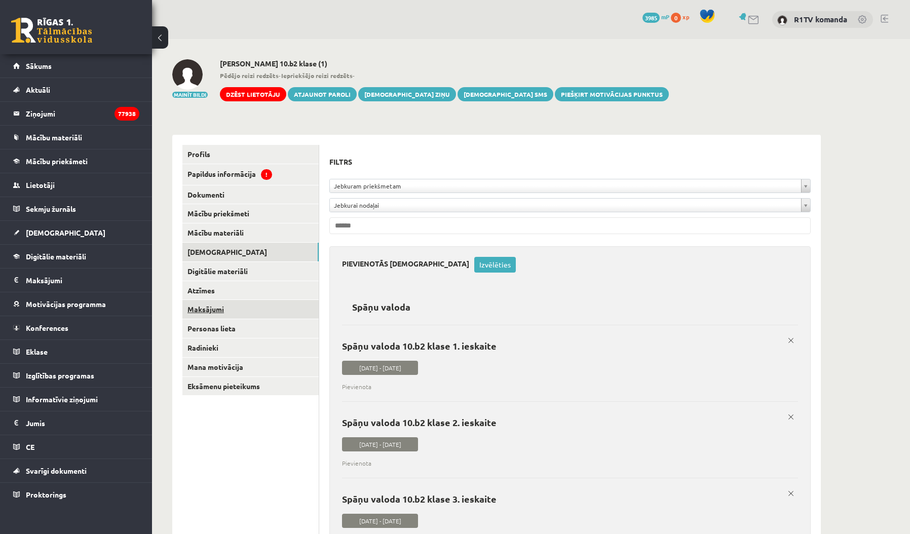 The height and width of the screenshot is (534, 910). What do you see at coordinates (83, 280) in the screenshot?
I see `legend: Maksājumi` at bounding box center [83, 280].